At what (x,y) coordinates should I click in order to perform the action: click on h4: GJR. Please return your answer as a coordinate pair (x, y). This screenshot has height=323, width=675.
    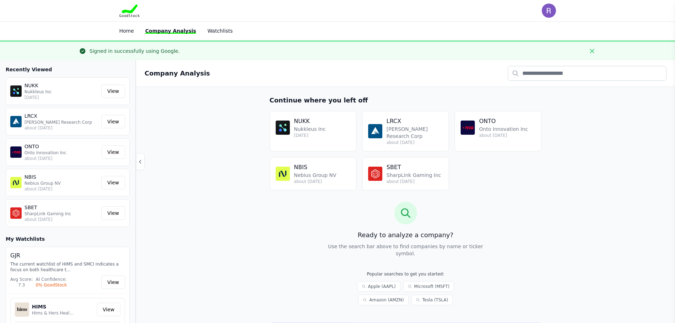
    Looking at the image, I should click on (68, 255).